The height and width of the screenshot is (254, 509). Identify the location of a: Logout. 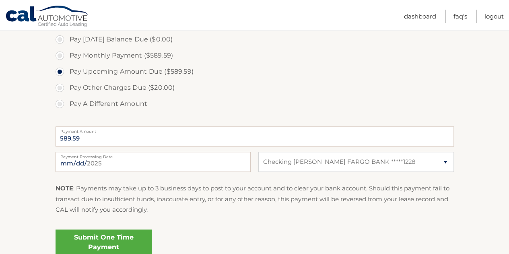
(494, 16).